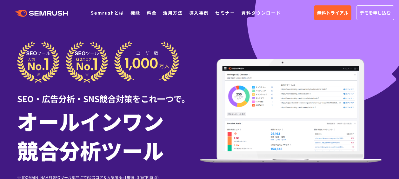 This screenshot has width=399, height=179. Describe the element at coordinates (199, 13) in the screenshot. I see `a: 導入事例` at that location.